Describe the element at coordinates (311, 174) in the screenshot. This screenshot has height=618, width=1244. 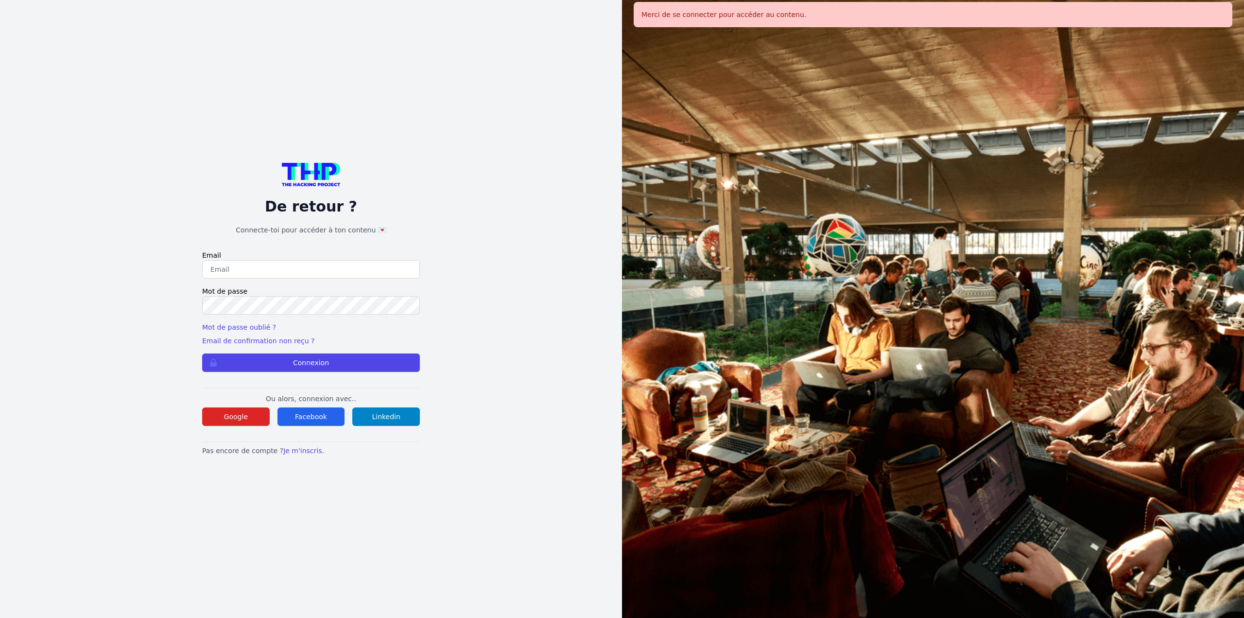
I see `img: logo` at that location.